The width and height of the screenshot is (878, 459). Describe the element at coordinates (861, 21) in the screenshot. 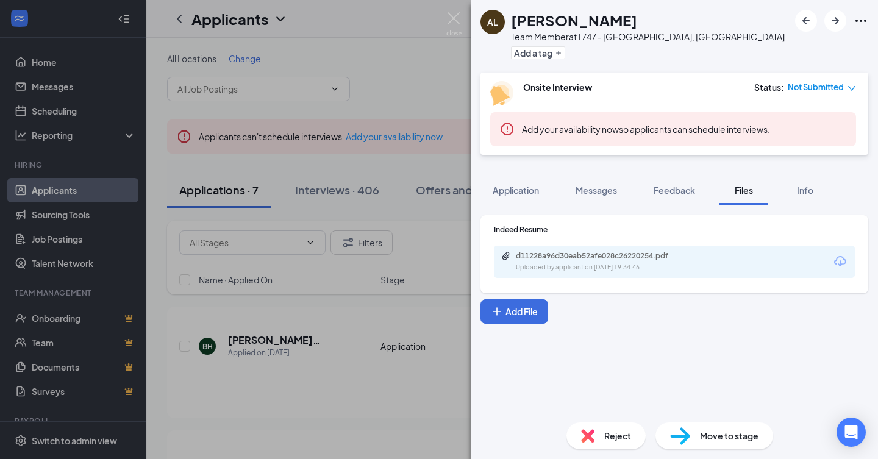

I see `svg: Ellipses` at that location.